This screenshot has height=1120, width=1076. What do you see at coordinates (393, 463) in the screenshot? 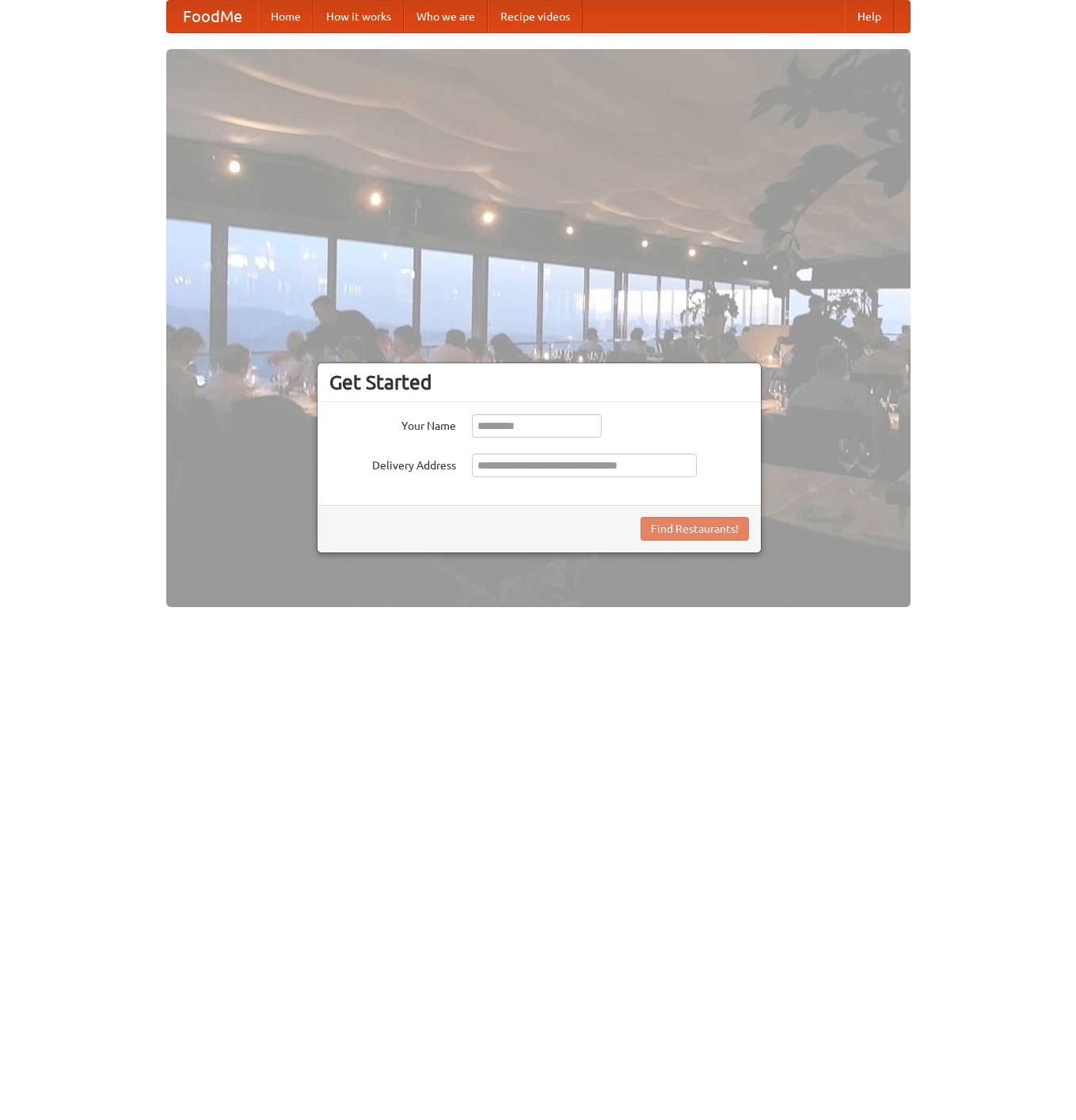
I see `label: Delivery Address` at bounding box center [393, 463].